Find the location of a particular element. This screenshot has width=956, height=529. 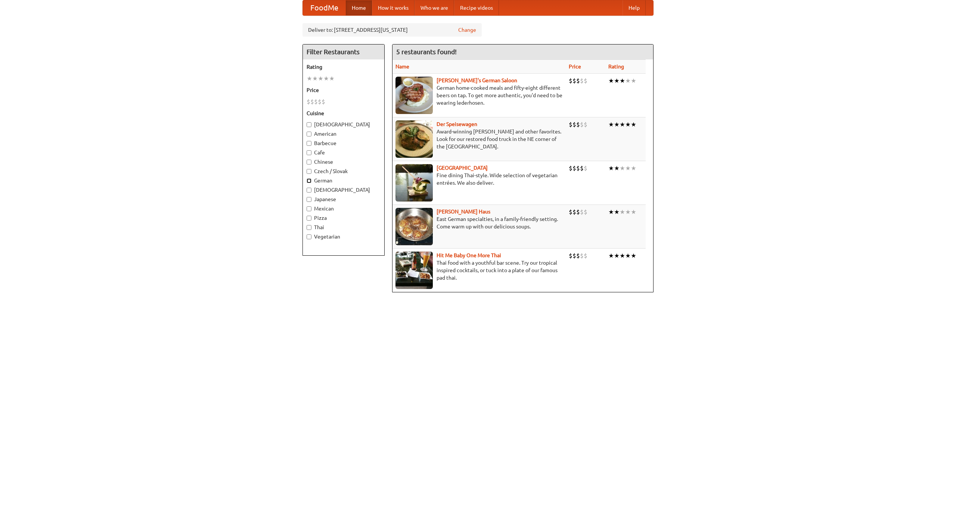

b: Der Speisewagen is located at coordinates (457, 124).